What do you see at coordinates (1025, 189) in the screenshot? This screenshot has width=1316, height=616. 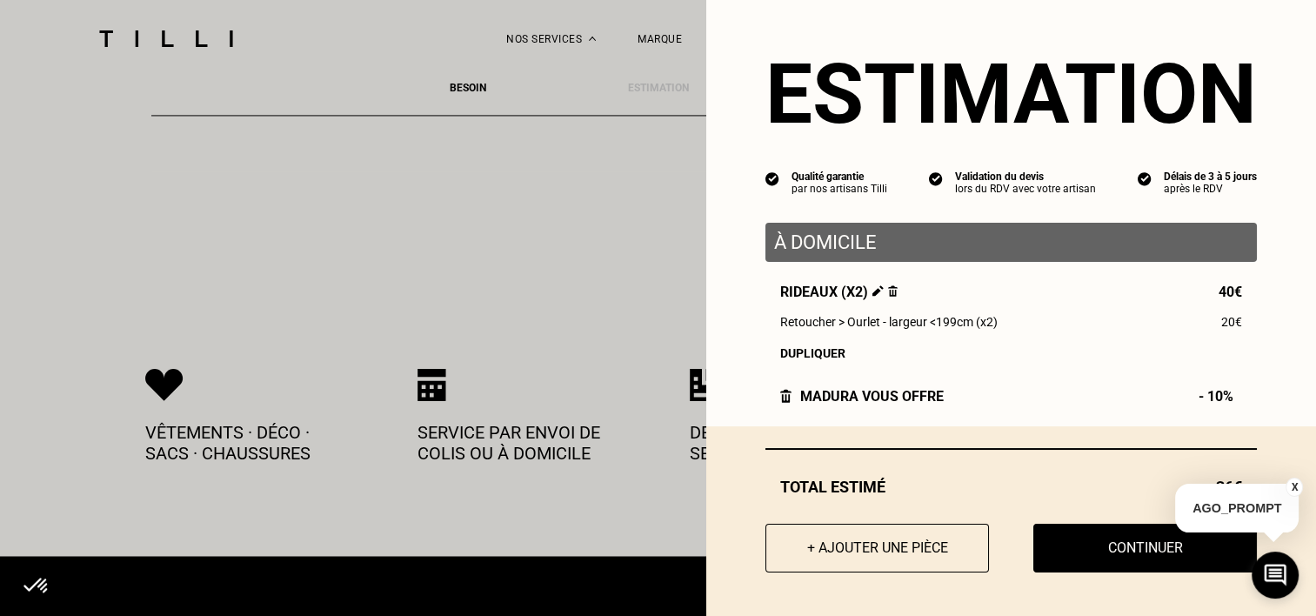 I see `div: lors du RDV avec votre artisan` at bounding box center [1025, 189].